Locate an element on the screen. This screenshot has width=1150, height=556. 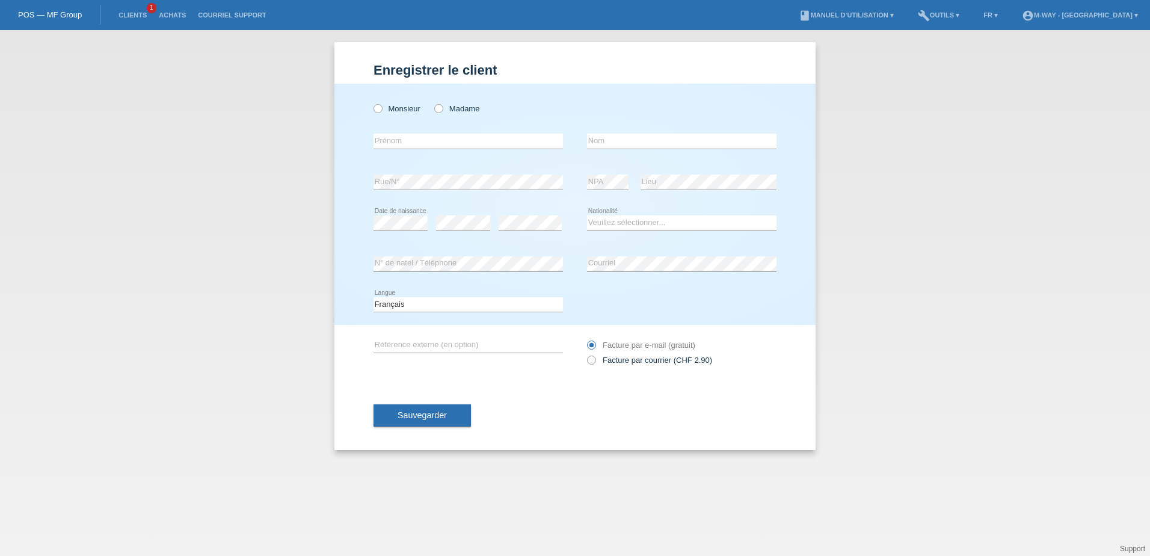
label: Monsieur is located at coordinates (397, 108).